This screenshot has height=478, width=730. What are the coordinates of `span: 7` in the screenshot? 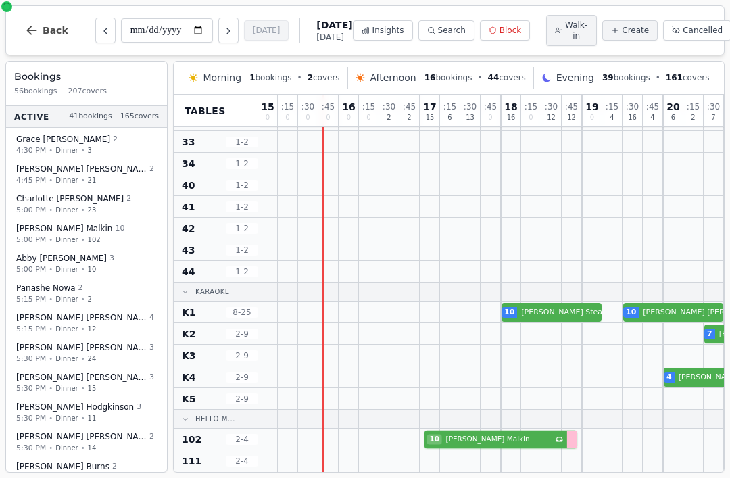 It's located at (710, 334).